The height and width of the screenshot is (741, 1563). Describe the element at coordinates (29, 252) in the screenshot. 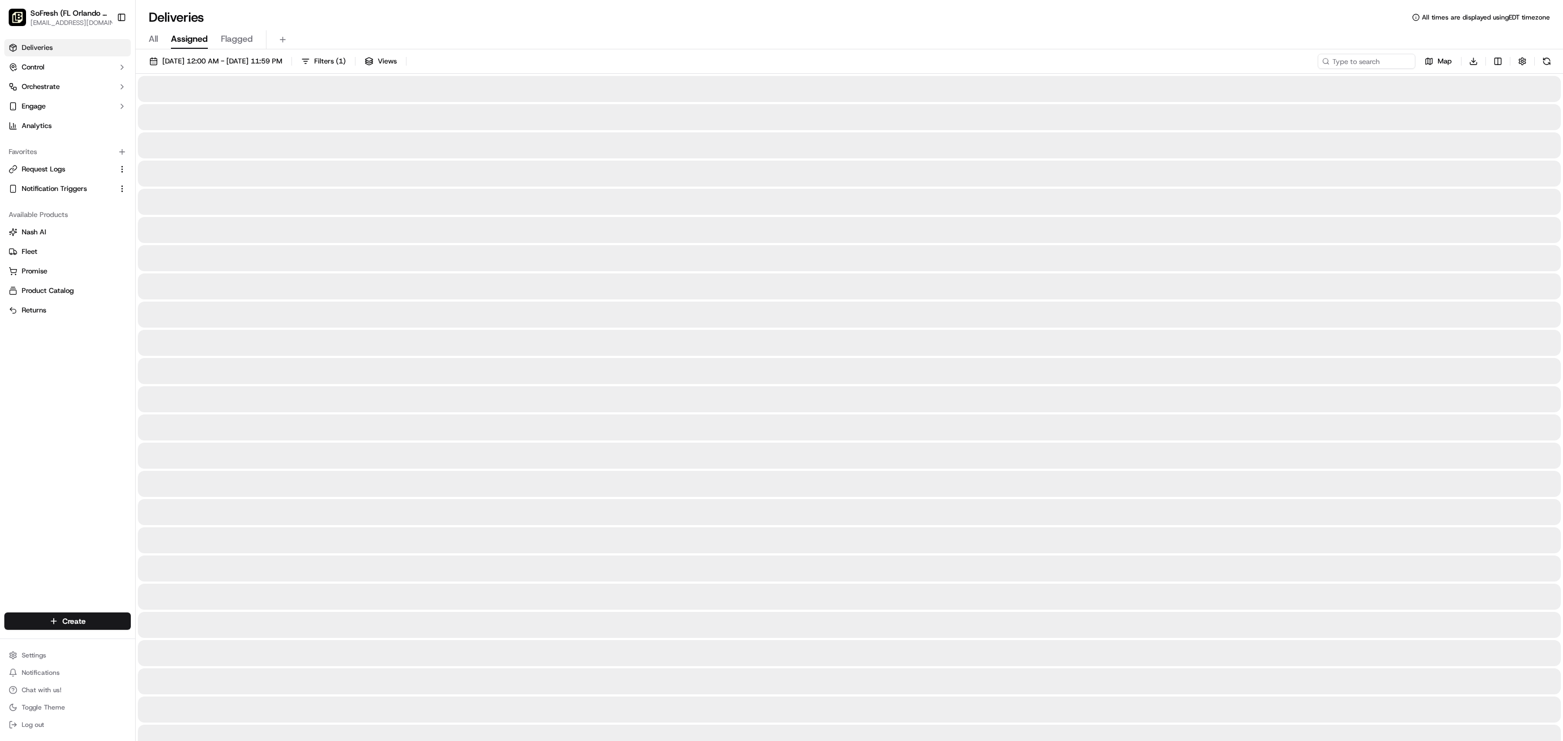

I see `span: Fleet` at that location.